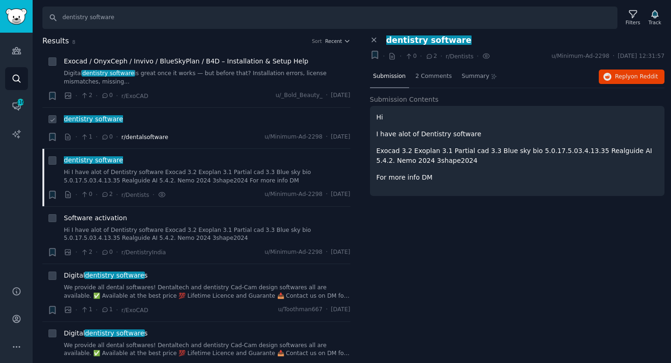 The width and height of the screenshot is (671, 363). Describe the element at coordinates (207, 77) in the screenshot. I see `a: Digitaldentistry softwareis great once it works — but before that? Installation errors, license m...` at that location.